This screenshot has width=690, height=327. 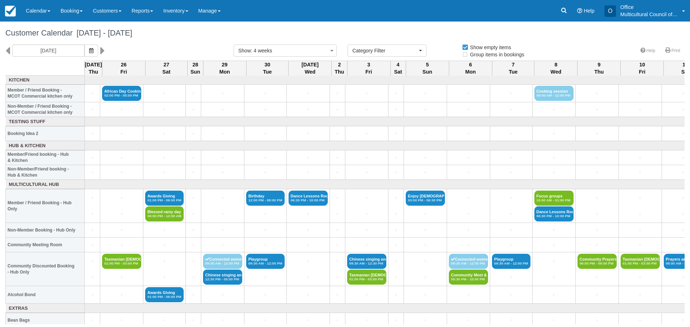 I want to click on a: Connected women09:30 AM - 12:00 PM, so click(x=468, y=262).